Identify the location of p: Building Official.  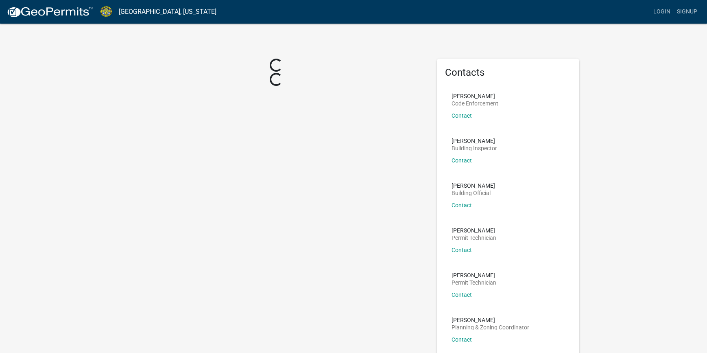
(473, 193).